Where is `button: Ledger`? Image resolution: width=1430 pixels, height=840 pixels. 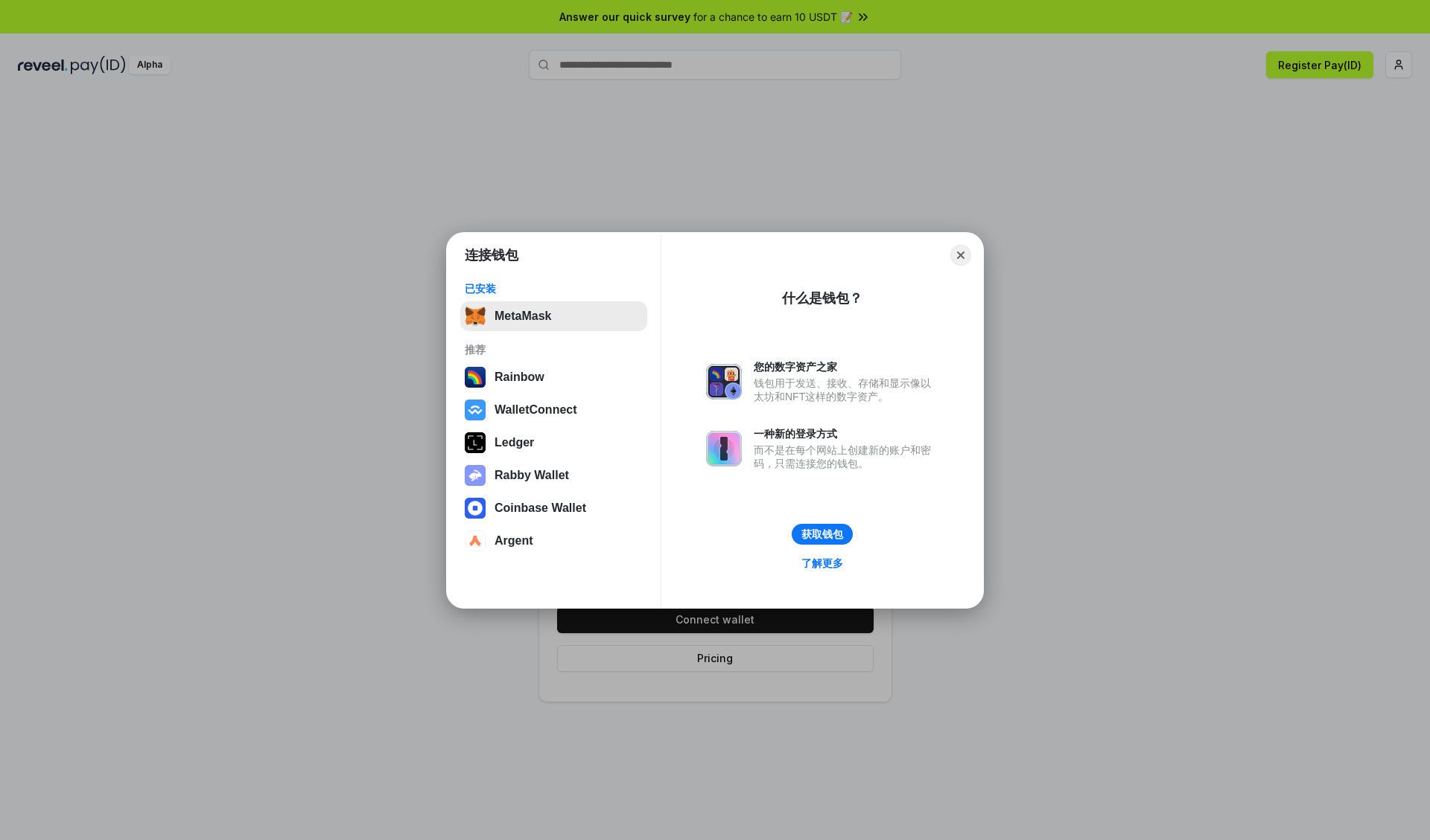 button: Ledger is located at coordinates (553, 443).